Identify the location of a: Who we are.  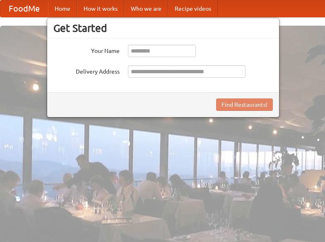
(146, 9).